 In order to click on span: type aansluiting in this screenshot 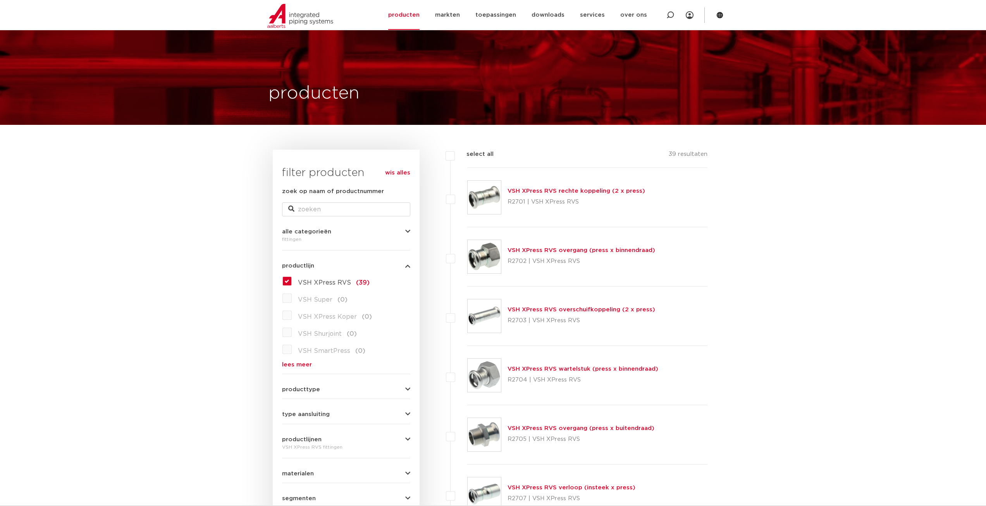, I will do `click(306, 414)`.